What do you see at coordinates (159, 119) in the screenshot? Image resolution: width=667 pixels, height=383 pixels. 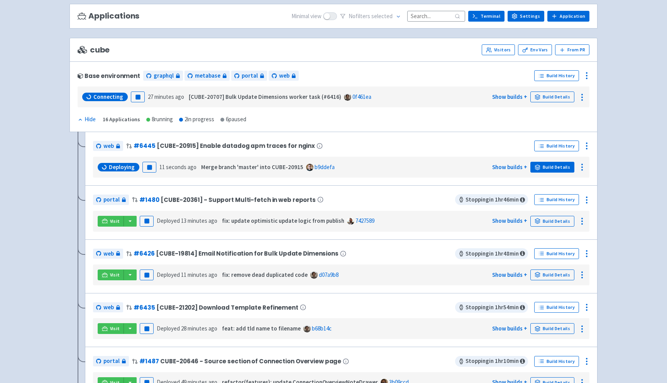 I see `div: 8 running` at bounding box center [159, 119].